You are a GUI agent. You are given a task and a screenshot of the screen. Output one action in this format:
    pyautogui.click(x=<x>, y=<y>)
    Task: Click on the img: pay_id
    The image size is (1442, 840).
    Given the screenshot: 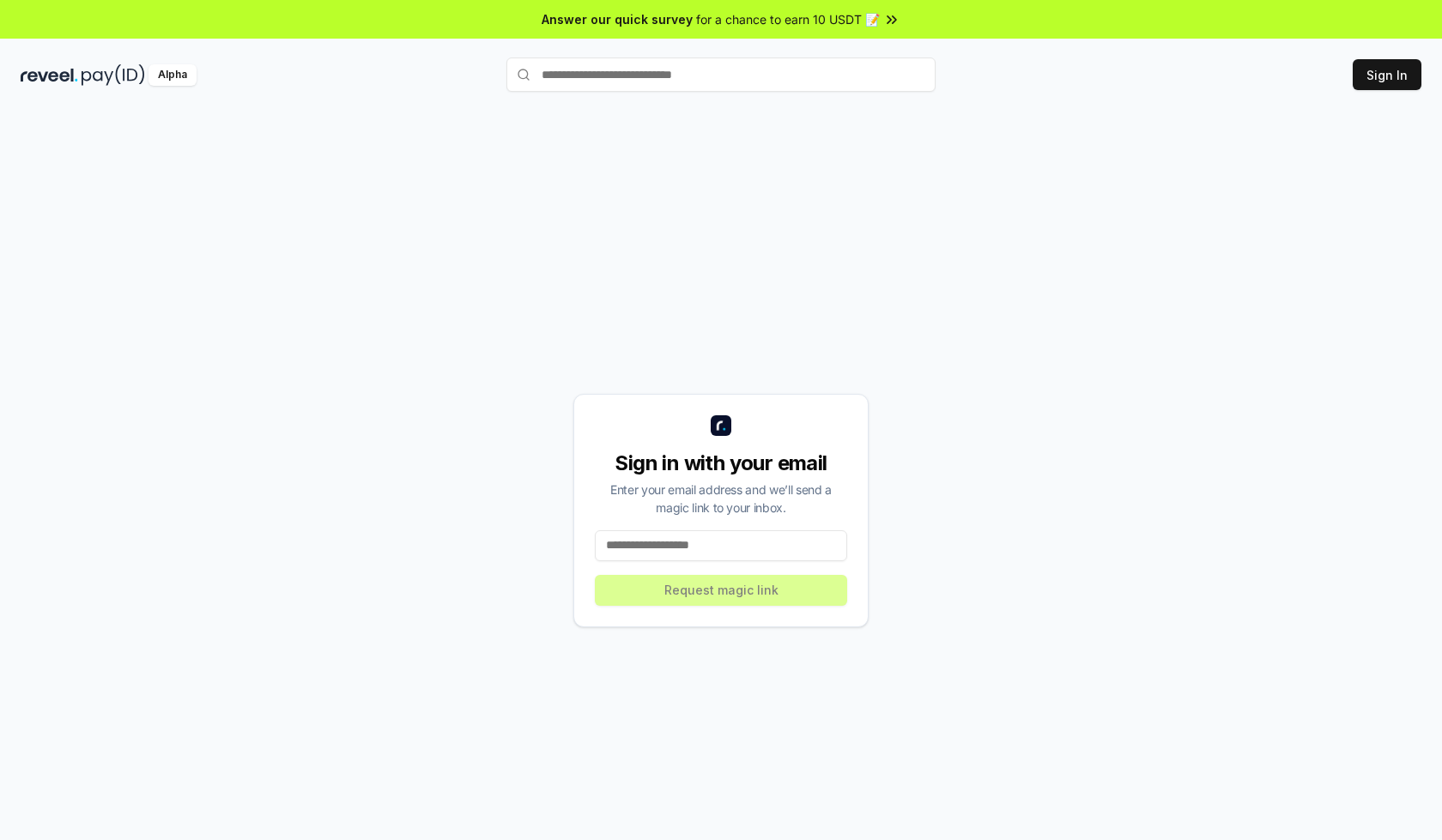 What is the action you would take?
    pyautogui.click(x=114, y=74)
    